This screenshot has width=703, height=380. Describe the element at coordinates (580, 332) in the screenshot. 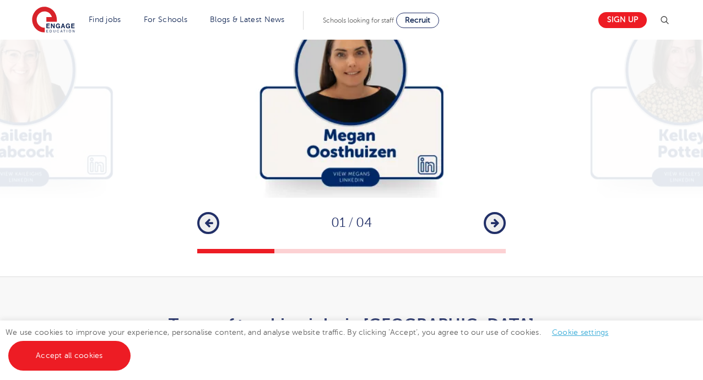

I see `a: Cookie settings` at that location.